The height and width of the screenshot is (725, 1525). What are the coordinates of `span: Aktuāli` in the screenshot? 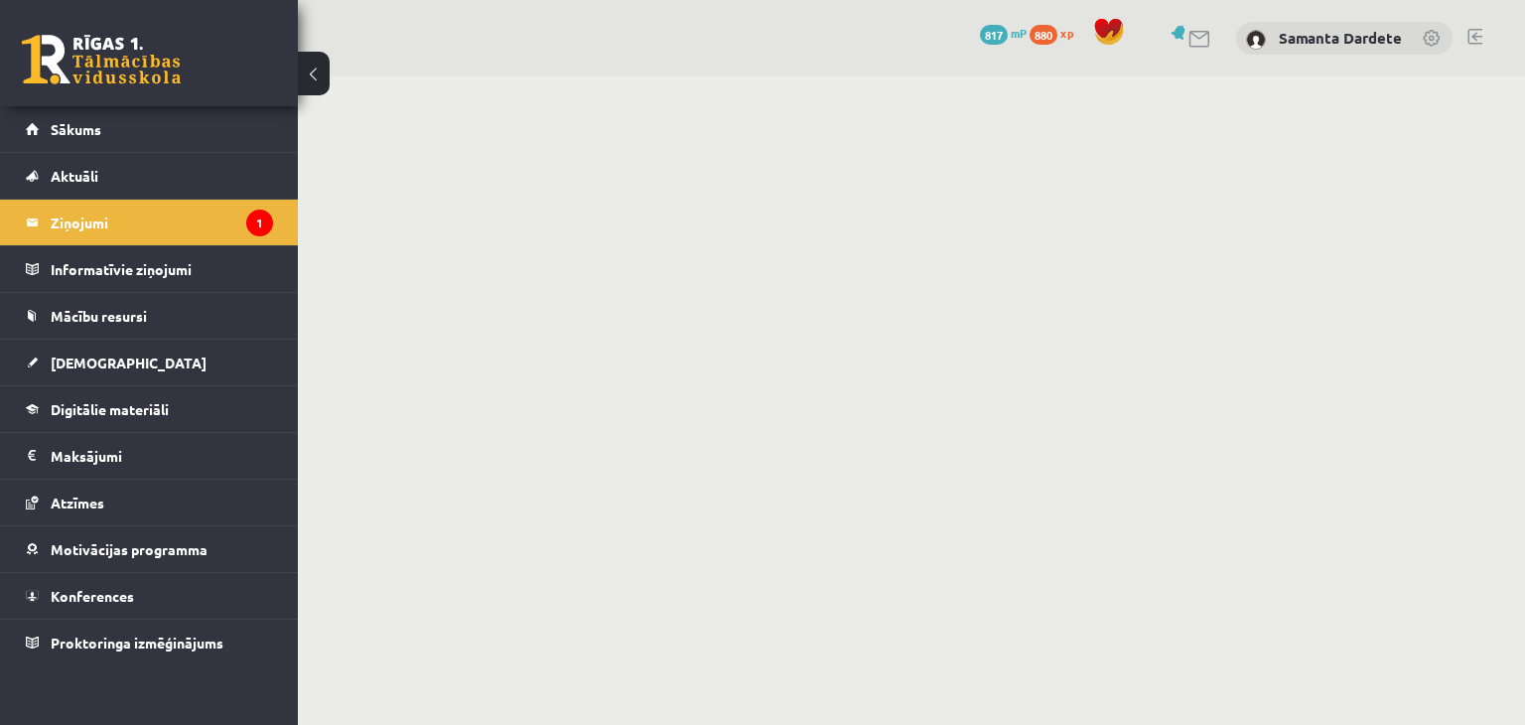 It's located at (74, 176).